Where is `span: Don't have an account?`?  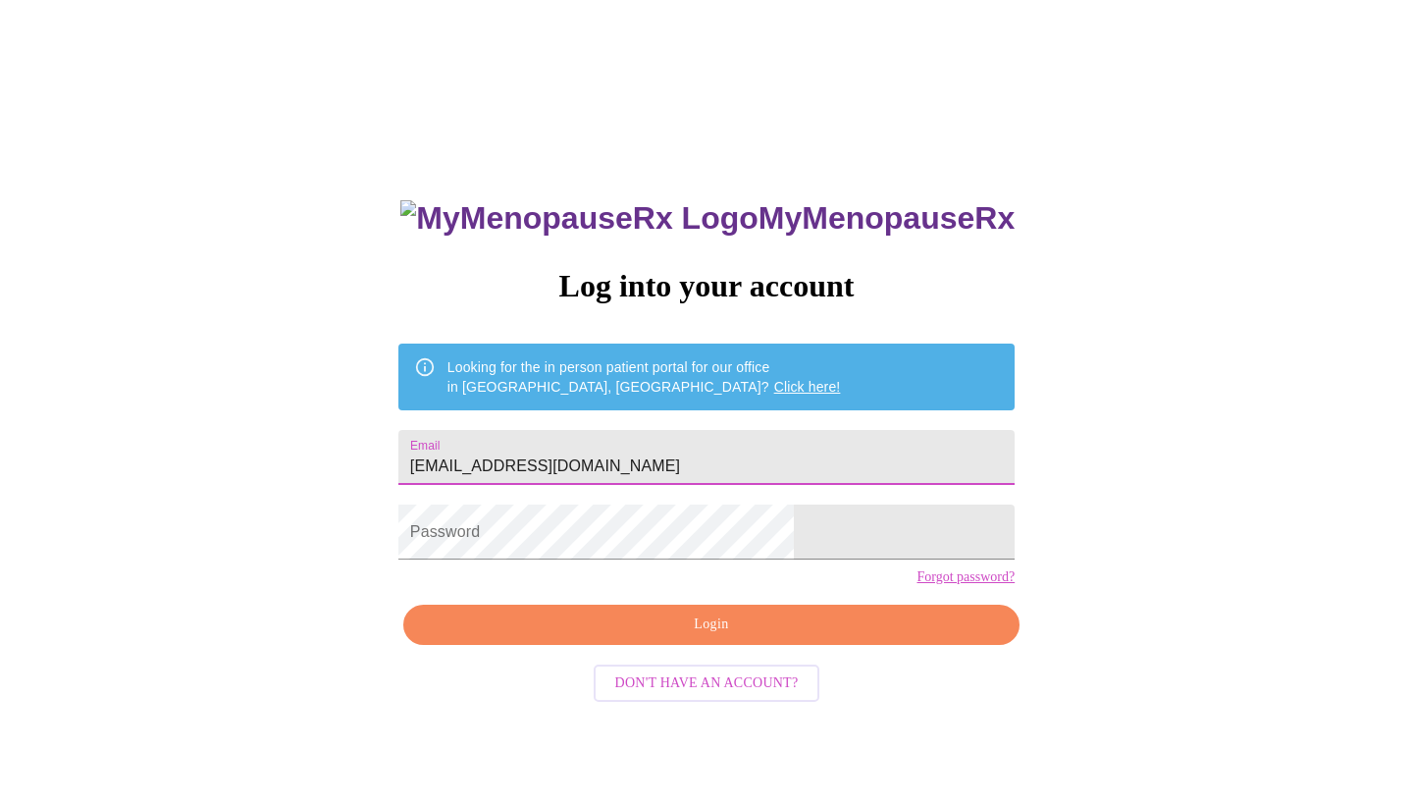 span: Don't have an account? is located at coordinates (707, 683).